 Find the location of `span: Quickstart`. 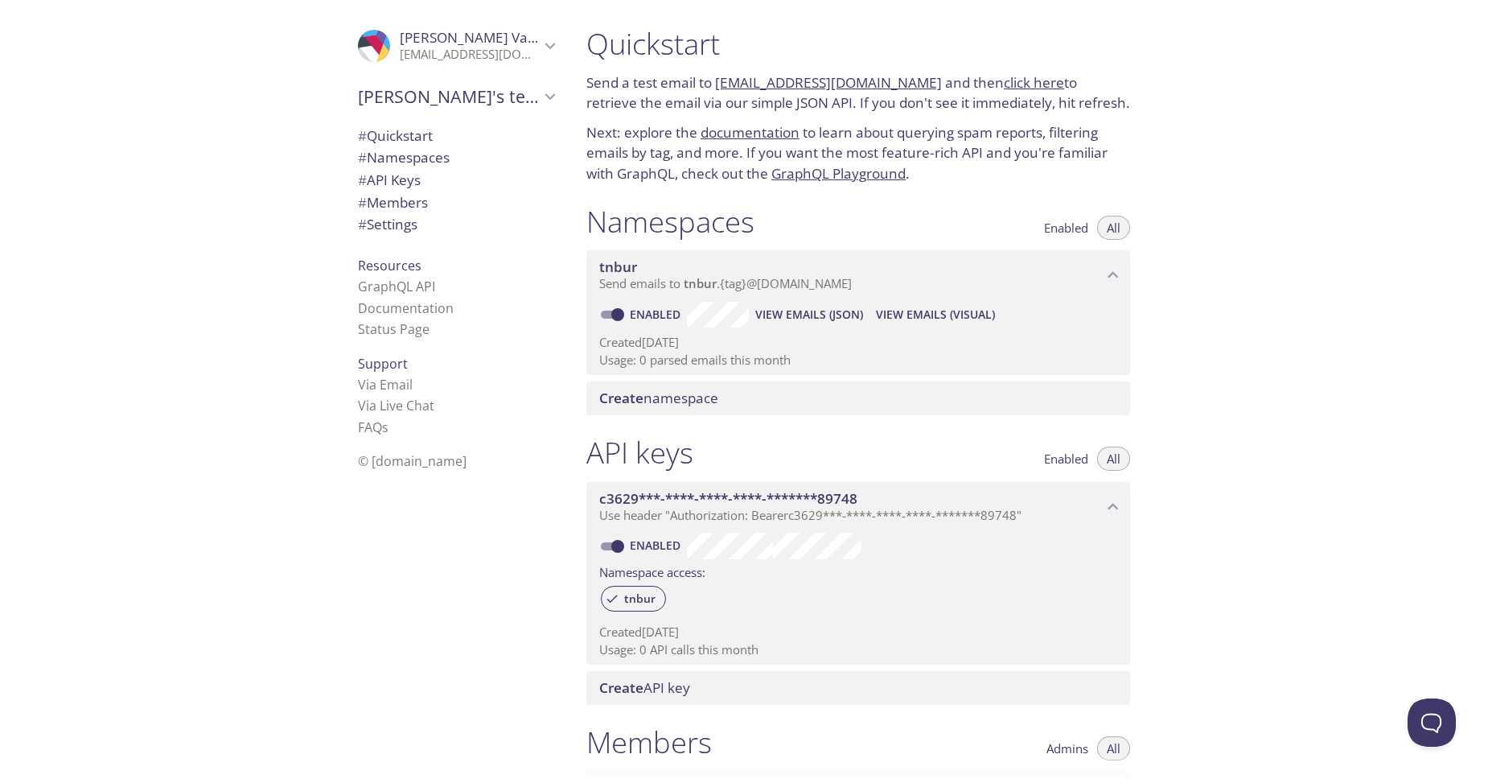

span: Quickstart is located at coordinates (395, 135).